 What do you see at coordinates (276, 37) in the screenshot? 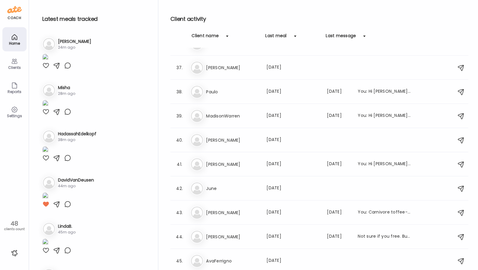
I see `div: Last meal` at bounding box center [276, 37].